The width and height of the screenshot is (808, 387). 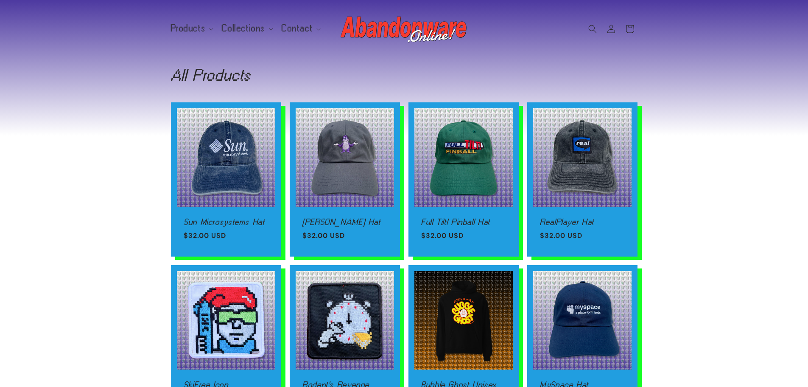 I want to click on span: Products, so click(x=188, y=28).